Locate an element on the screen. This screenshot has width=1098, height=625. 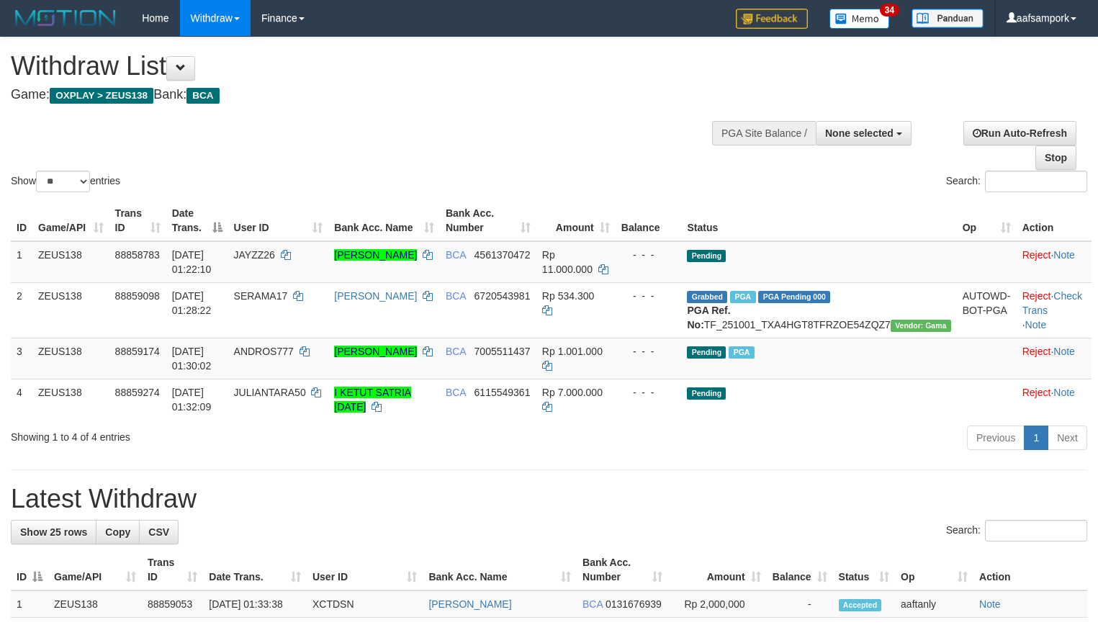
td: aaftanly is located at coordinates (934, 604).